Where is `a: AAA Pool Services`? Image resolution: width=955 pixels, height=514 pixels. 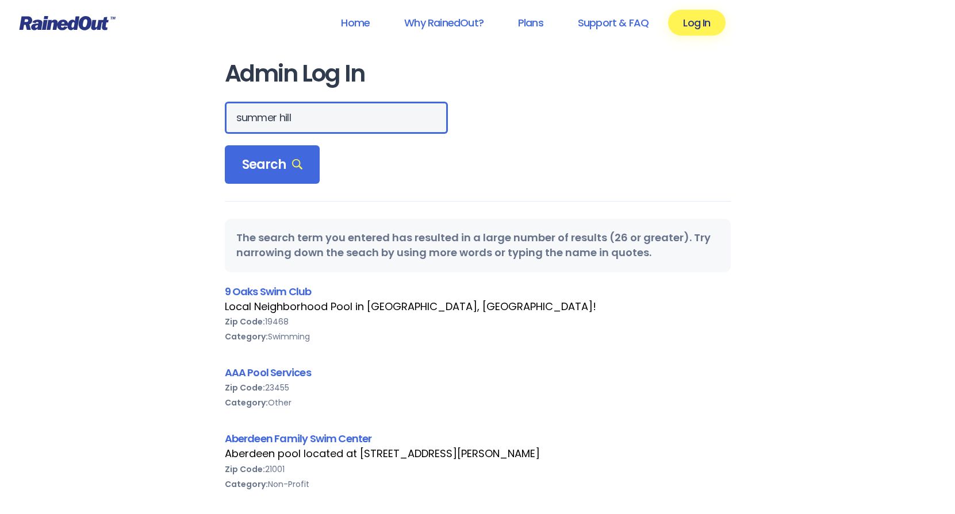
a: AAA Pool Services is located at coordinates (268, 372).